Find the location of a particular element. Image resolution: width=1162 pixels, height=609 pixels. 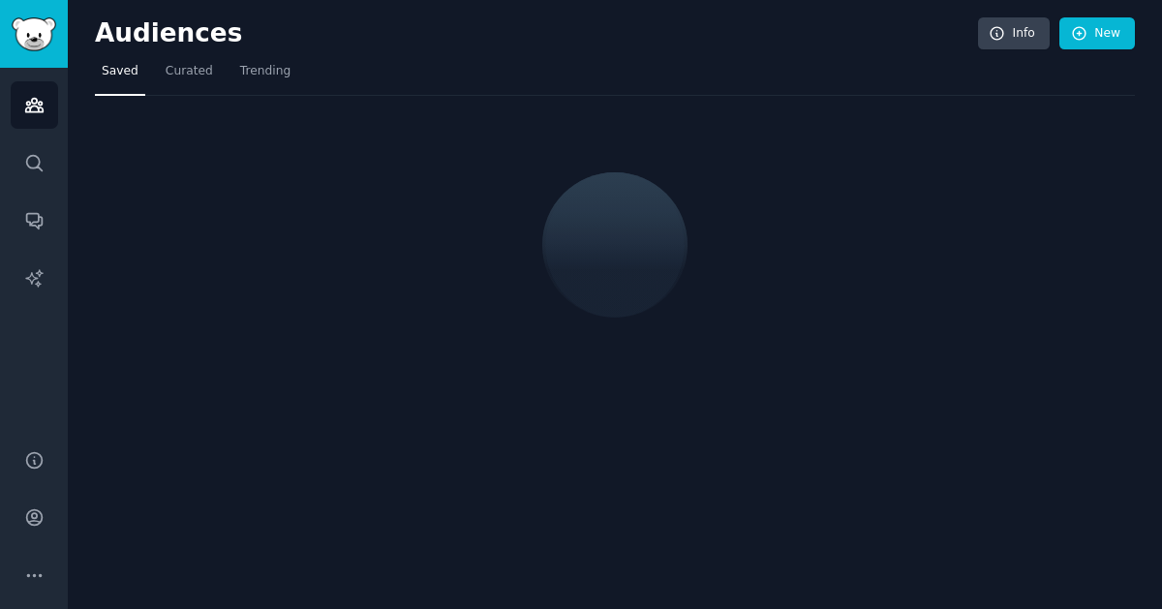

img: GummySearch logo is located at coordinates (34, 34).